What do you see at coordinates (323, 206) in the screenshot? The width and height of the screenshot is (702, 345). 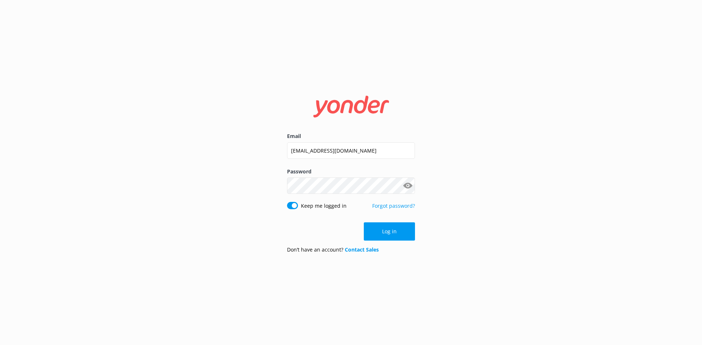 I see `label: Keep me logged in` at bounding box center [323, 206].